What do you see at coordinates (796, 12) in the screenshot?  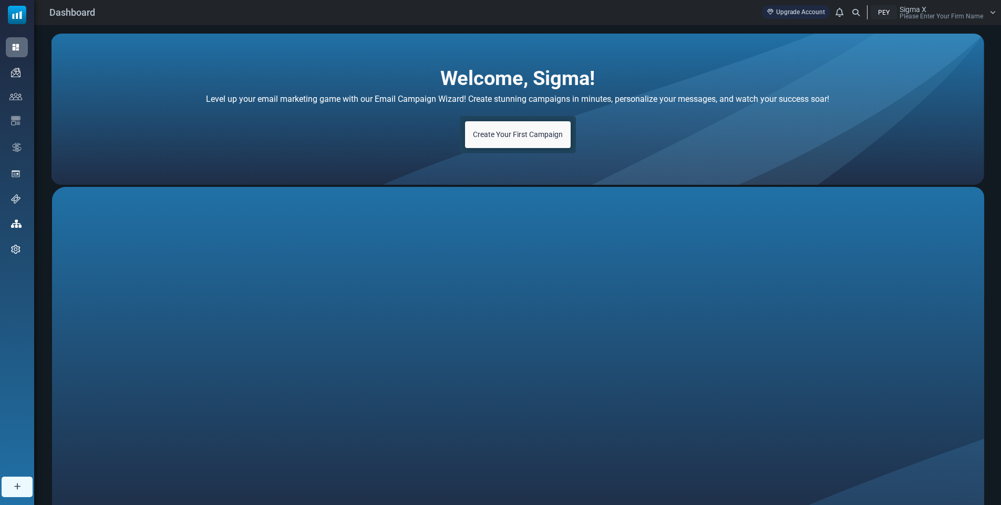 I see `a: Upgrade Account` at bounding box center [796, 12].